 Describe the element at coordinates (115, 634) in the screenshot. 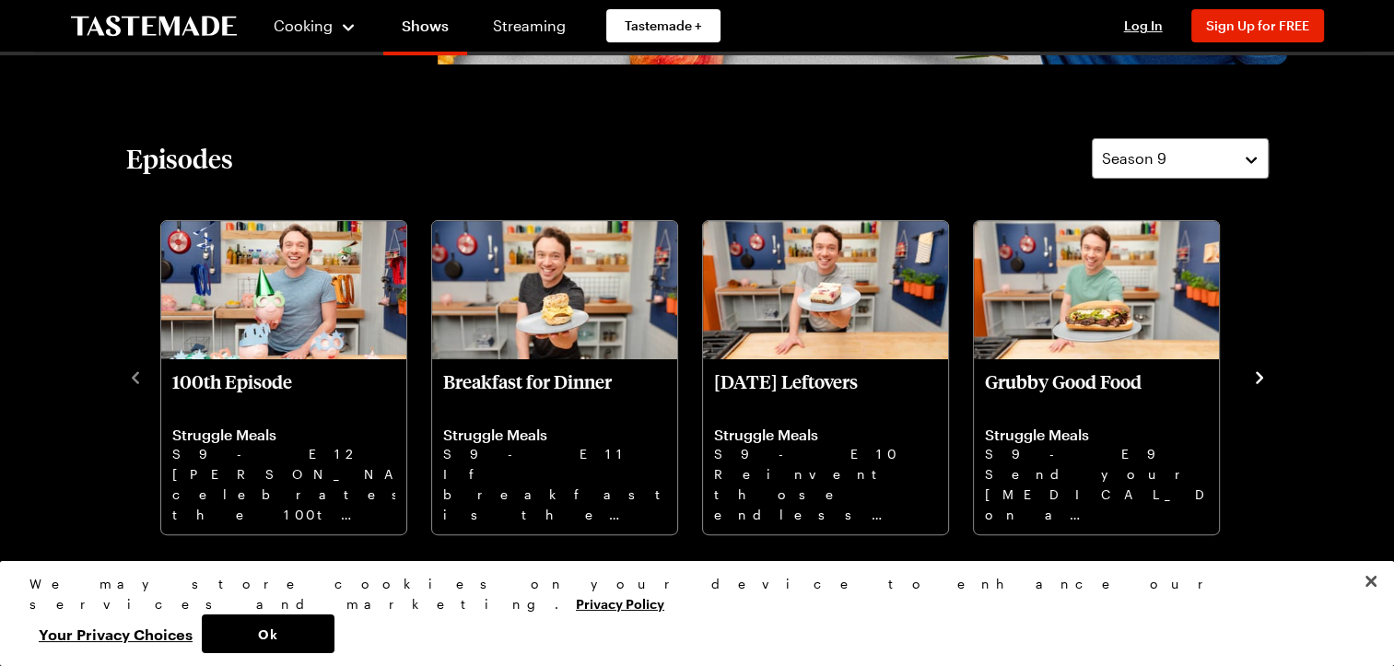

I see `button: Your Privacy Choices` at that location.